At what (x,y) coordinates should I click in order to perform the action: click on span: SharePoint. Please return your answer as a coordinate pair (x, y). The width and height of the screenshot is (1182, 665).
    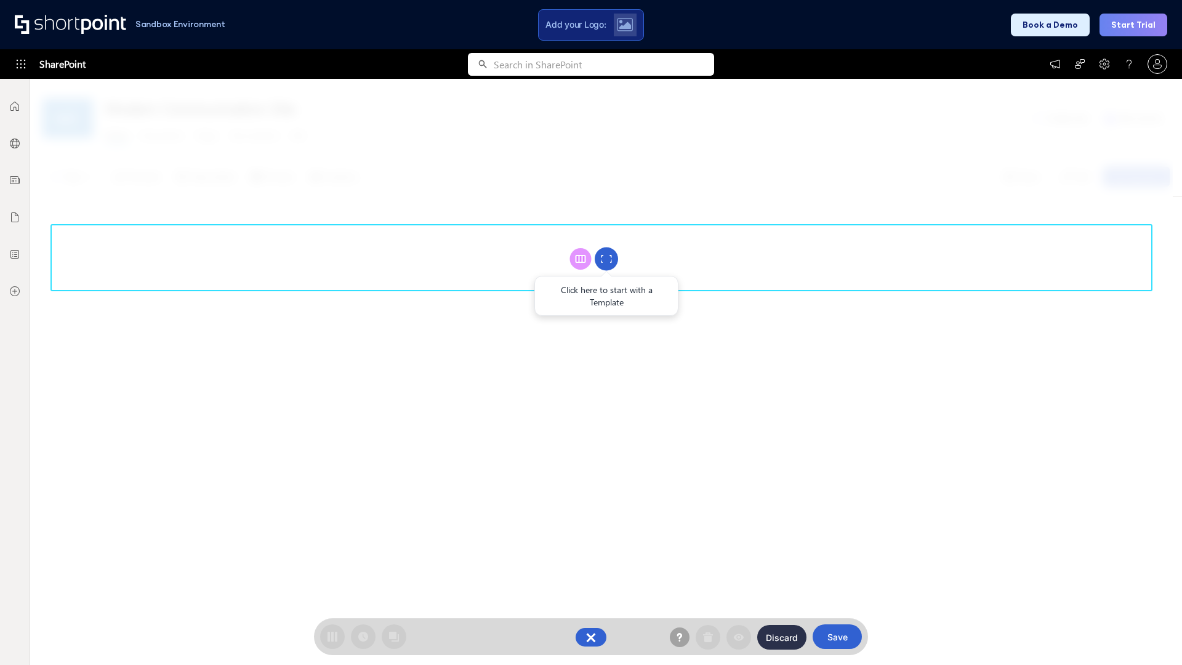
    Looking at the image, I should click on (62, 64).